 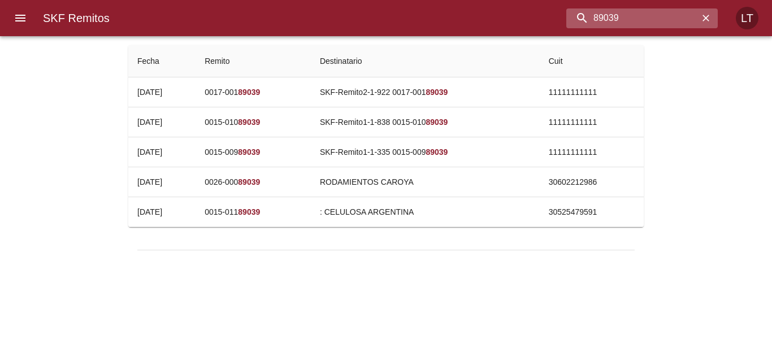 I want to click on td: SKF-Remito2-1-922 0017-001, so click(x=425, y=92).